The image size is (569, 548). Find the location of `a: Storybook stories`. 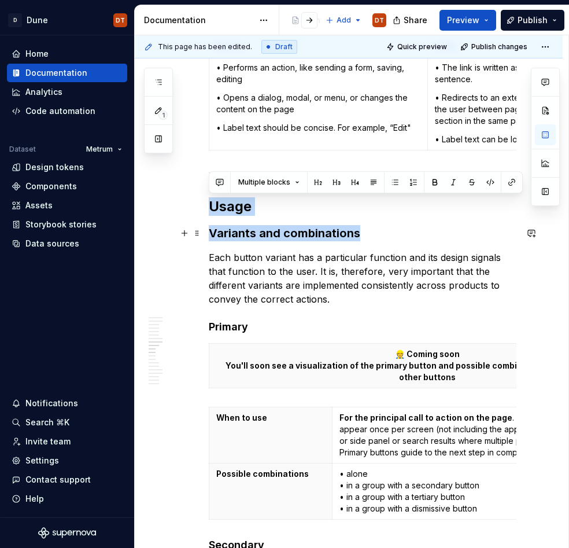

a: Storybook stories is located at coordinates (67, 224).